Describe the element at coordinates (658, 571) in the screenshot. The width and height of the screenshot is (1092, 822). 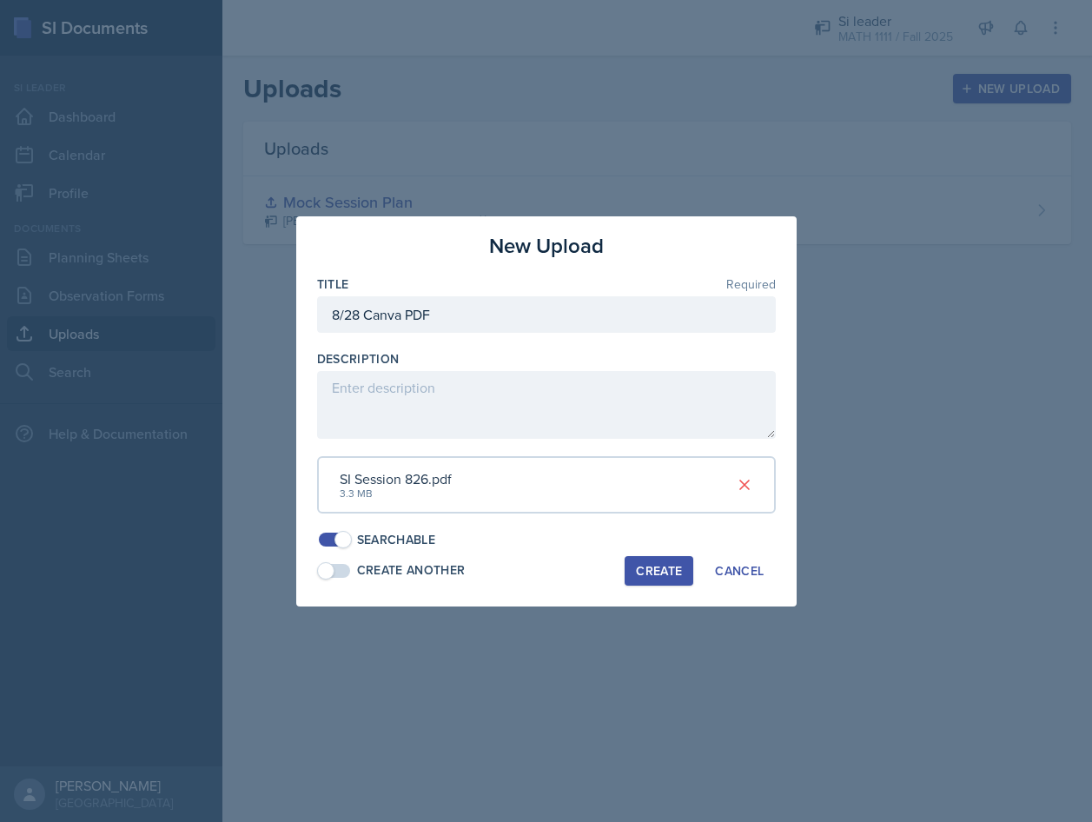
I see `div: Create` at that location.